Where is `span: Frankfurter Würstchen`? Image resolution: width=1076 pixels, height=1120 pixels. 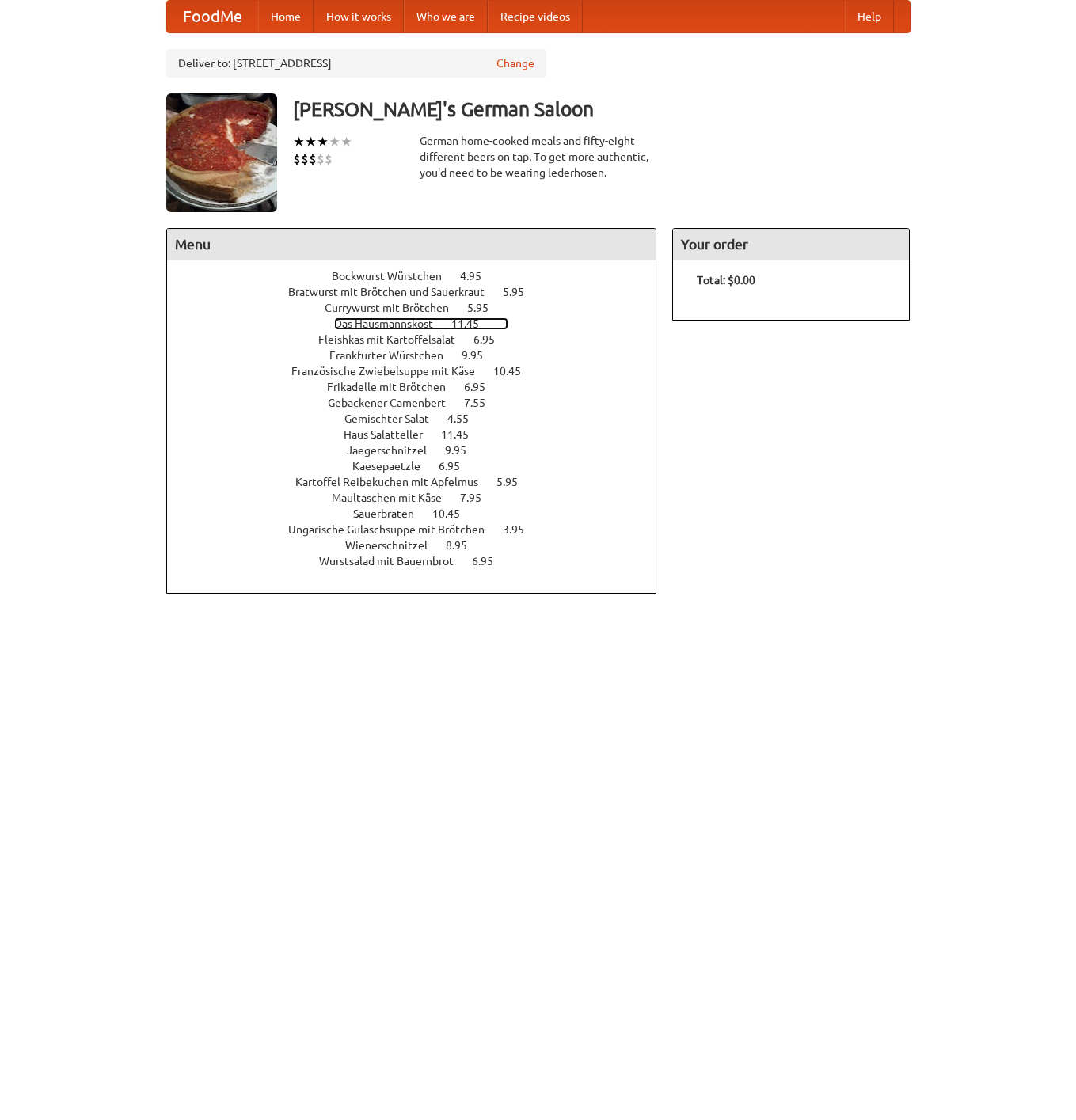
span: Frankfurter Würstchen is located at coordinates (394, 355).